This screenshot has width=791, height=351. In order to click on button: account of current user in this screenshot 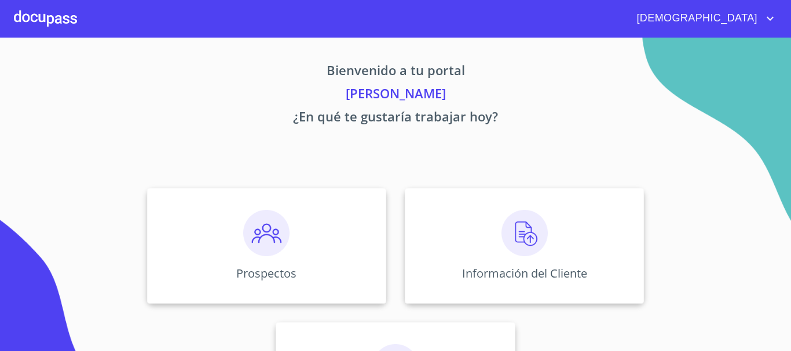, I will do `click(702, 19)`.